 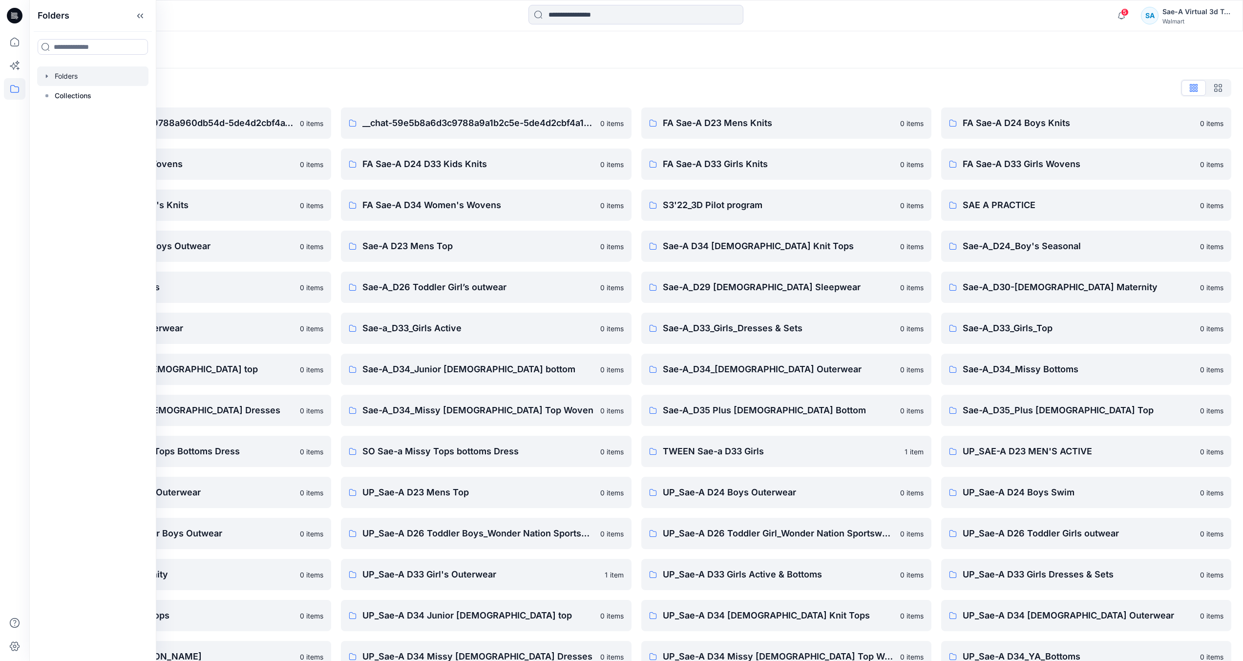 What do you see at coordinates (73, 96) in the screenshot?
I see `p: Collections` at bounding box center [73, 96].